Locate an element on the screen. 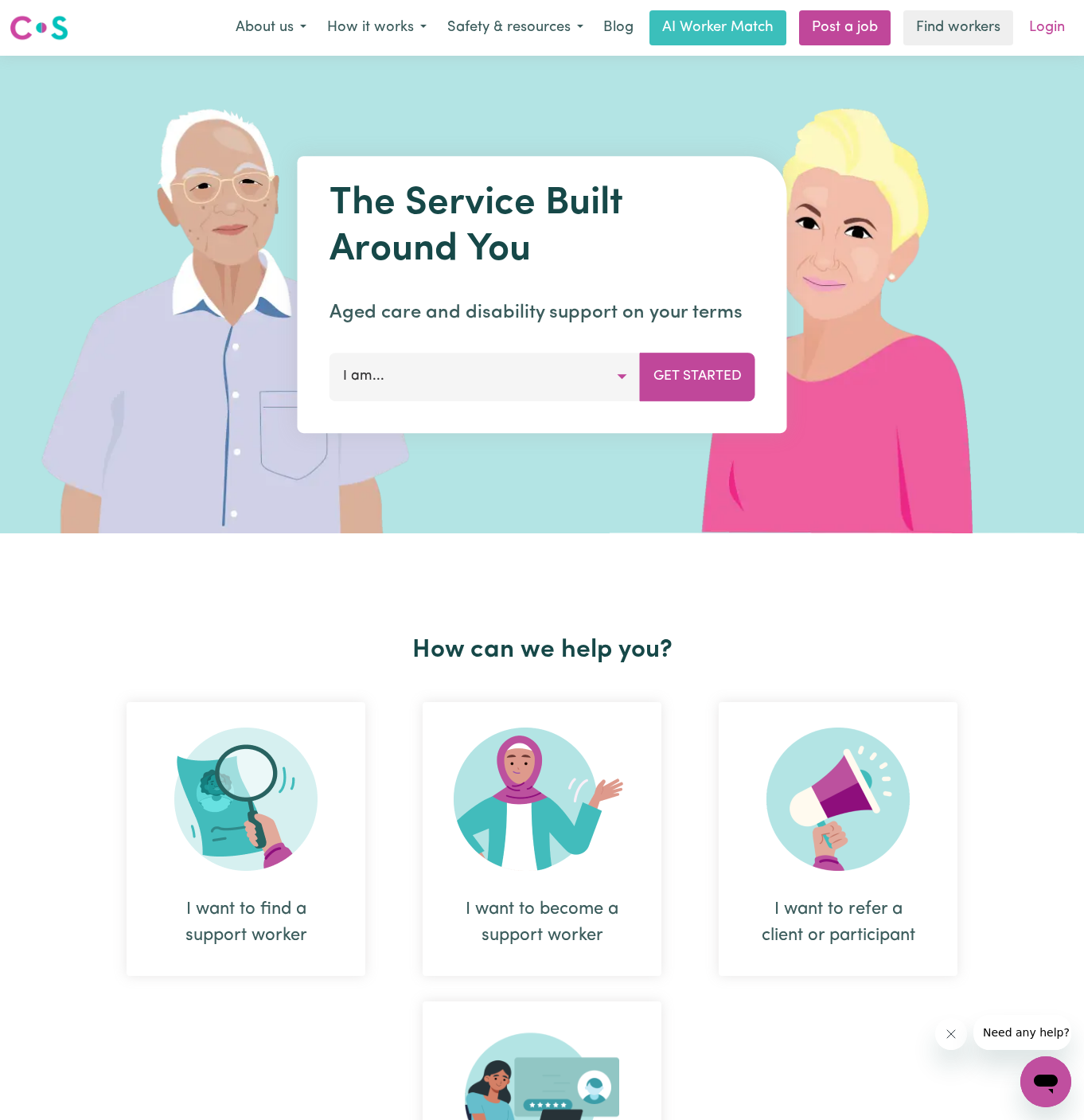  img: Search is located at coordinates (246, 800).